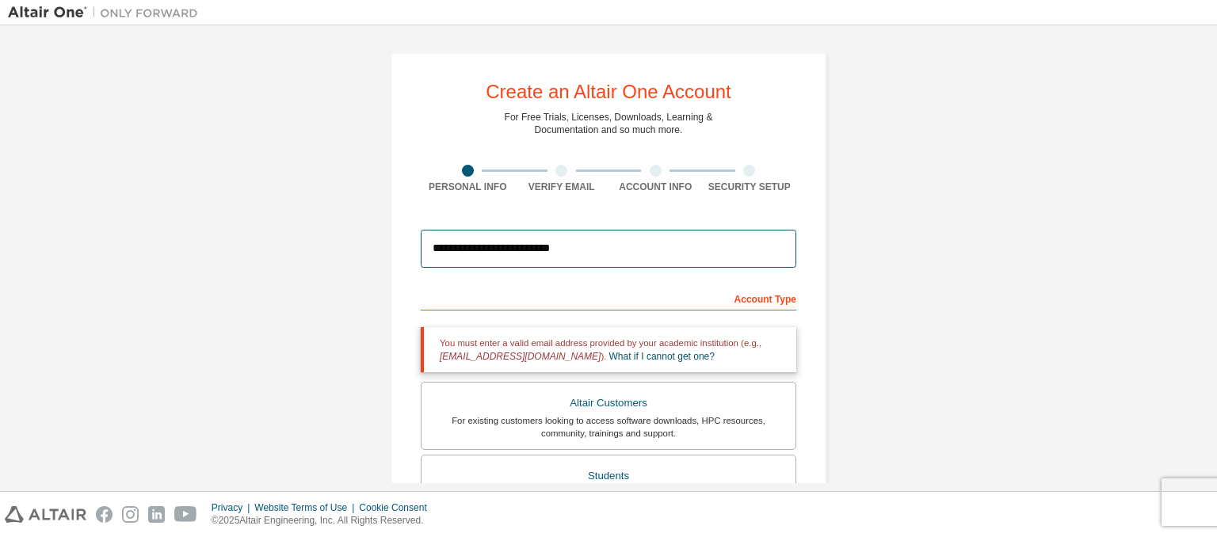 Image resolution: width=1217 pixels, height=537 pixels. What do you see at coordinates (655, 187) in the screenshot?
I see `div: Account Info` at bounding box center [655, 187].